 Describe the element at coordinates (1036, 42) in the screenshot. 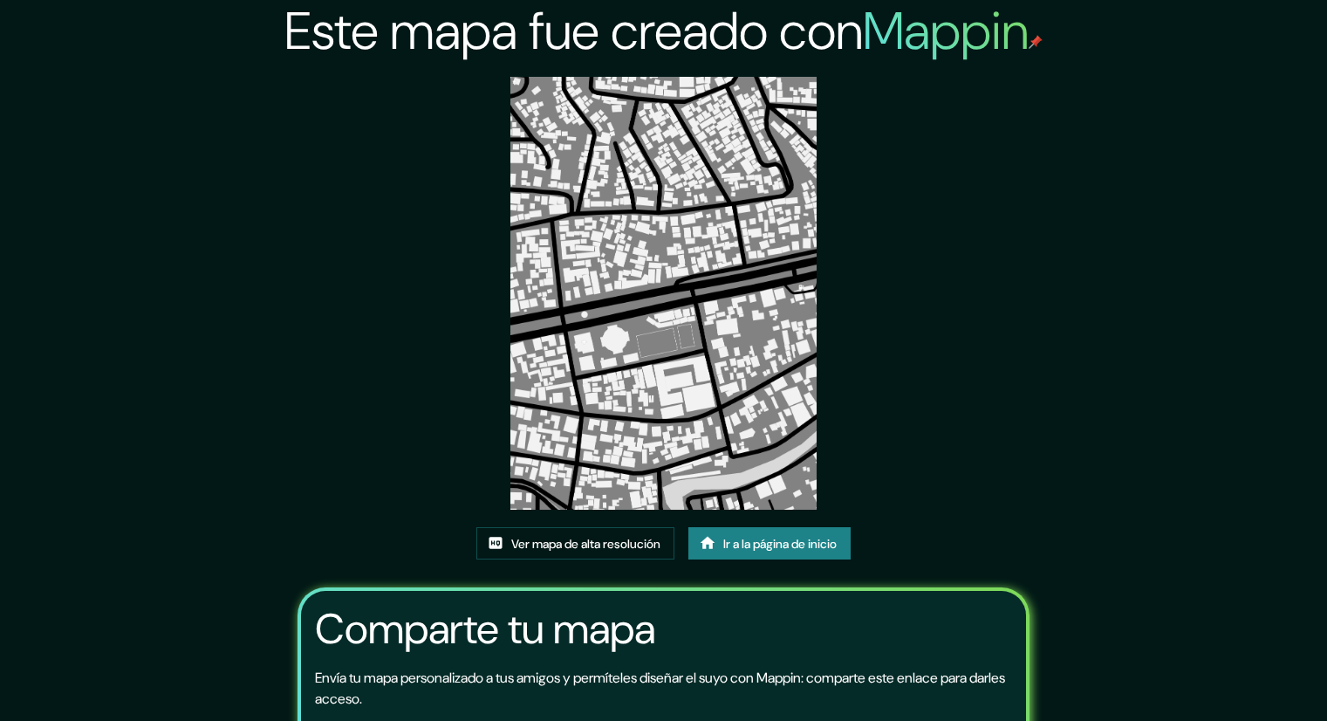

I see `img: pin de mapeo` at that location.